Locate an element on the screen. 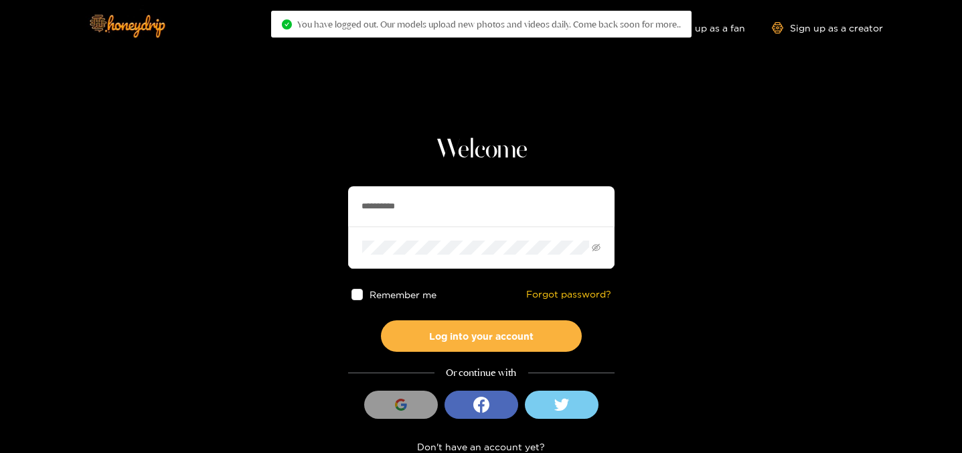 This screenshot has width=962, height=453. a: Forgot password? is located at coordinates (568, 294).